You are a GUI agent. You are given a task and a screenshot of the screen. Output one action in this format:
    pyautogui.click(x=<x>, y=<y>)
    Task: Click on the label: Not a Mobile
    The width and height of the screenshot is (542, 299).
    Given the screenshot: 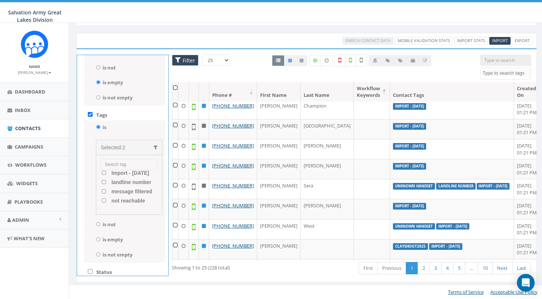 What is the action you would take?
    pyautogui.click(x=340, y=61)
    